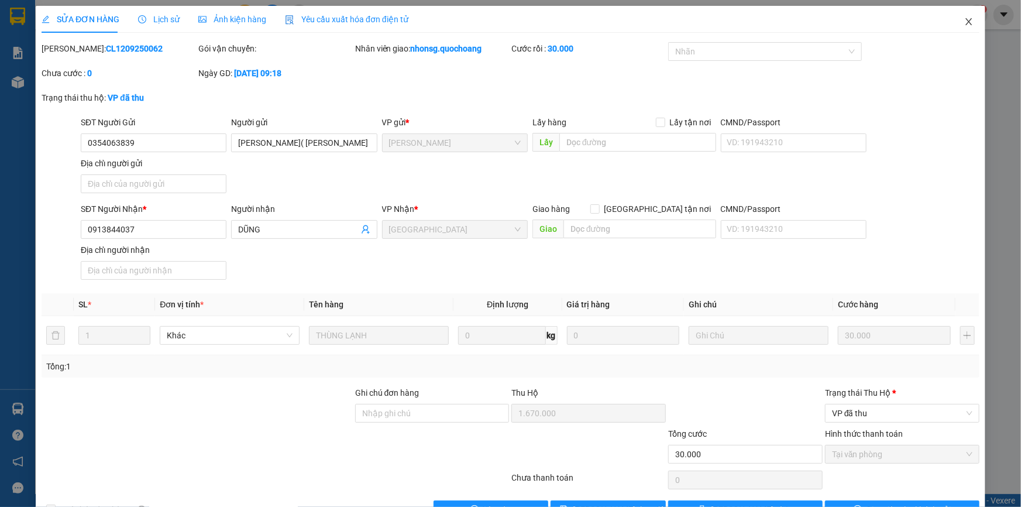 The width and height of the screenshot is (1021, 507). What do you see at coordinates (455, 229) in the screenshot?
I see `span: Sài Gòn` at bounding box center [455, 229].